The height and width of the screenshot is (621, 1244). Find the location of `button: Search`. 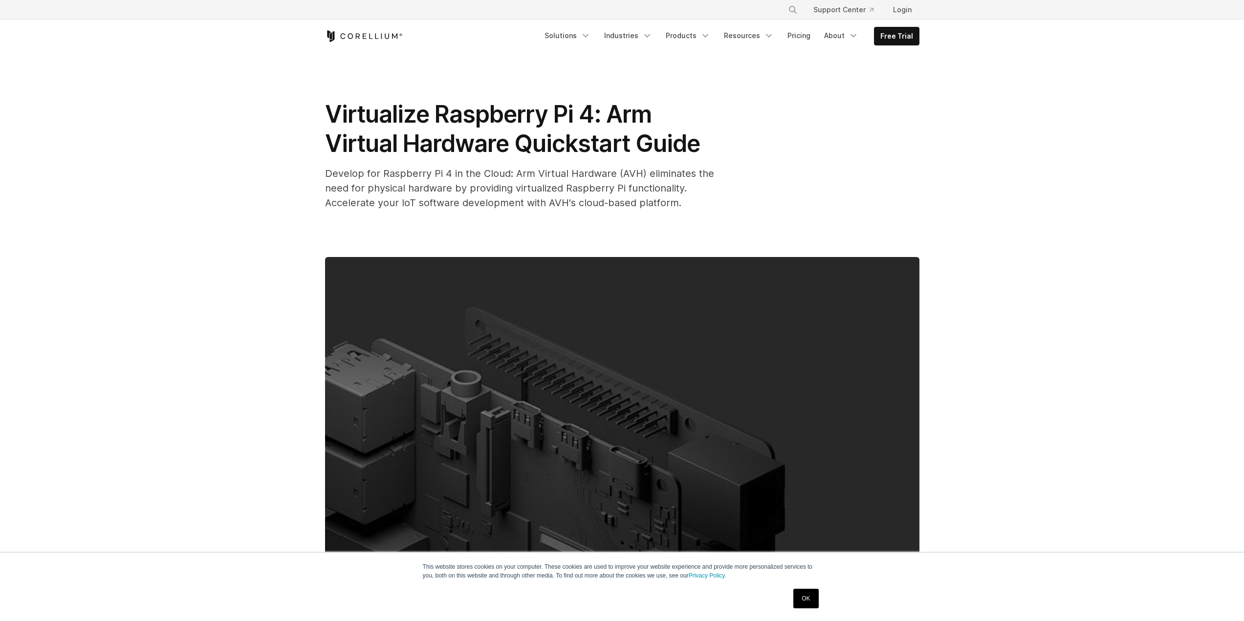

button: Search is located at coordinates (793, 10).